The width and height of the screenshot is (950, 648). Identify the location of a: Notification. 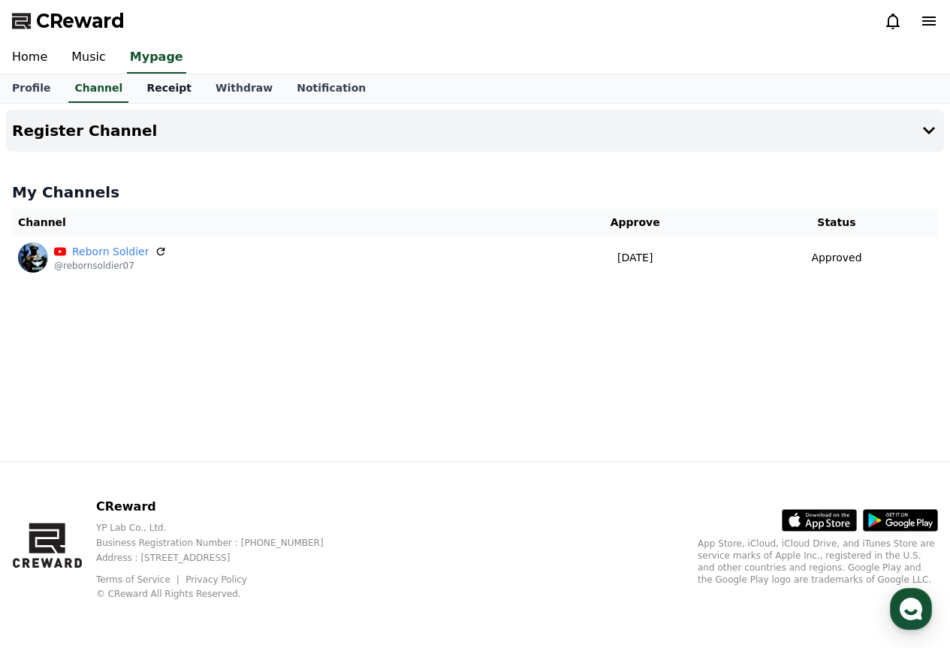
(331, 89).